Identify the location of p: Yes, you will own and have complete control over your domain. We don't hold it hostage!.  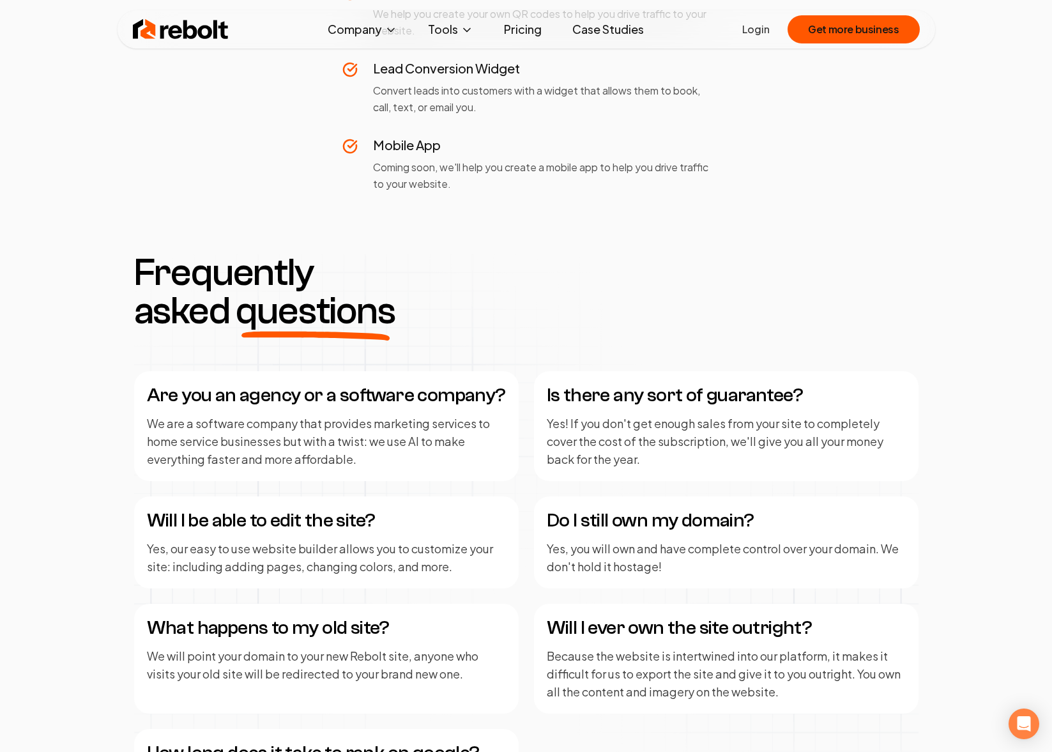
(726, 558).